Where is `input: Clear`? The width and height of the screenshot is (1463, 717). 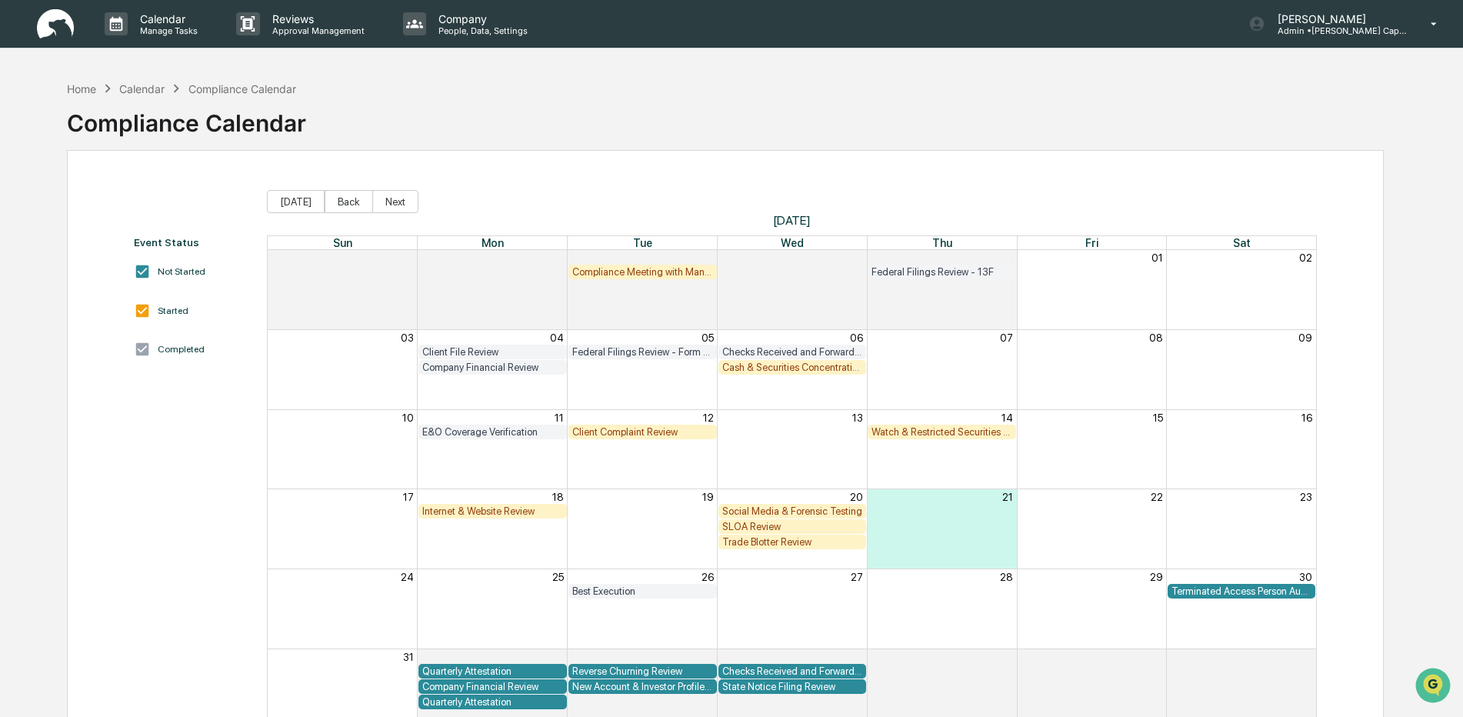
input: Clear is located at coordinates (147, 78).